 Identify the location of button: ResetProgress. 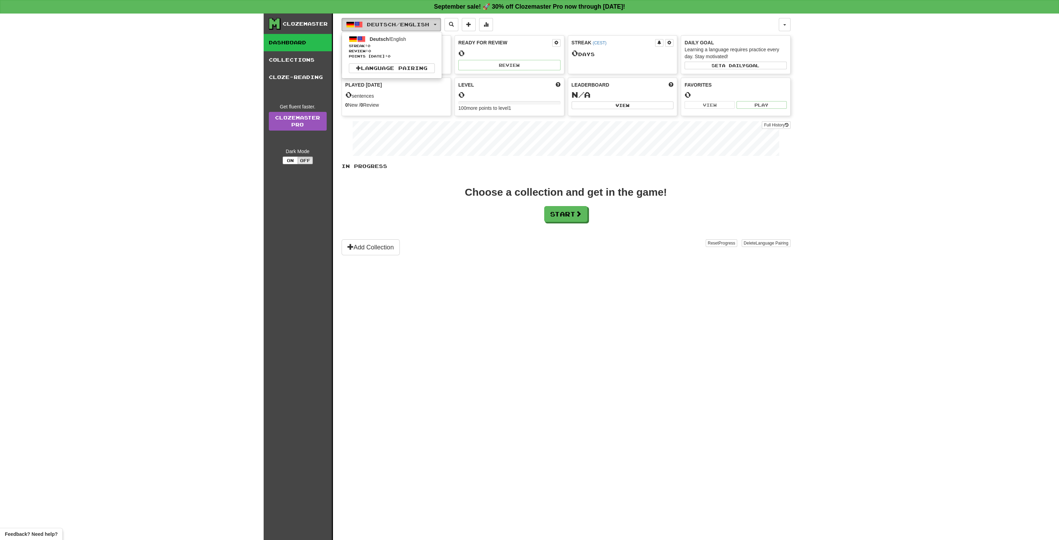
(721, 243).